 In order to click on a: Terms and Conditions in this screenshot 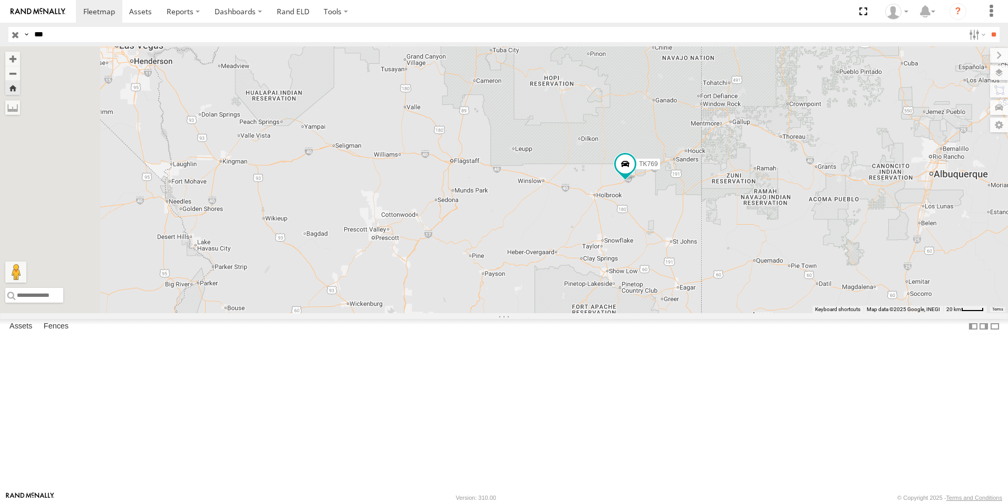, I will do `click(974, 497)`.